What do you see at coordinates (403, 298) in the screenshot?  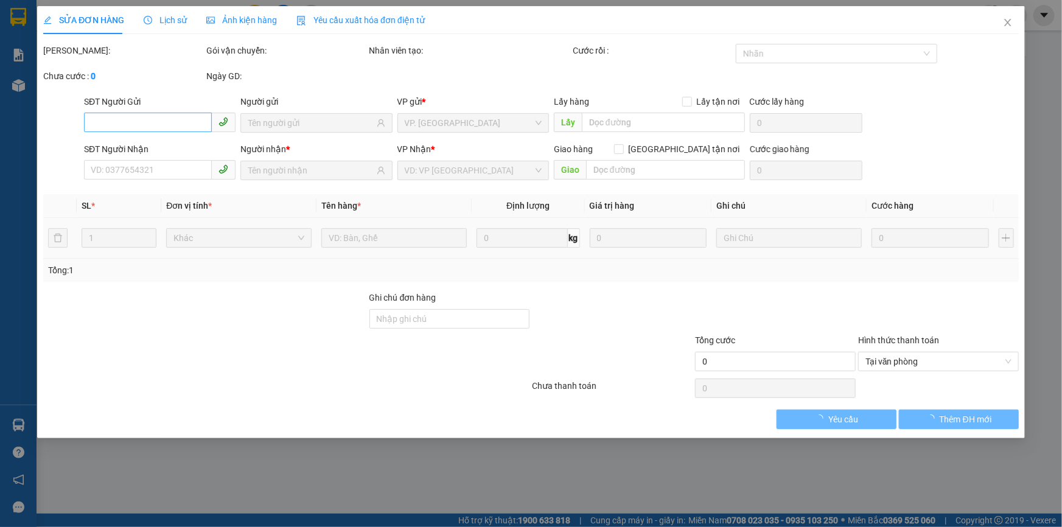 I see `label: Ghi chú đơn hàng` at bounding box center [403, 298].